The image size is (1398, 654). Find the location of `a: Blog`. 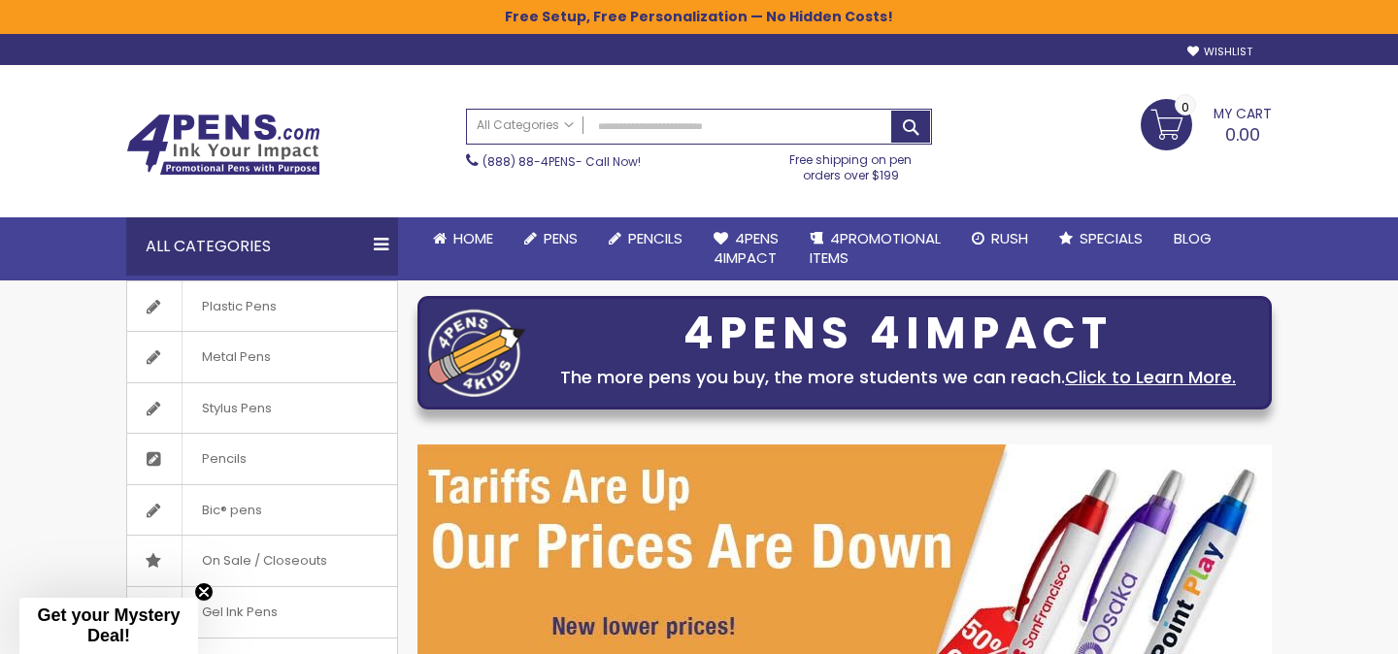

a: Blog is located at coordinates (1192, 239).